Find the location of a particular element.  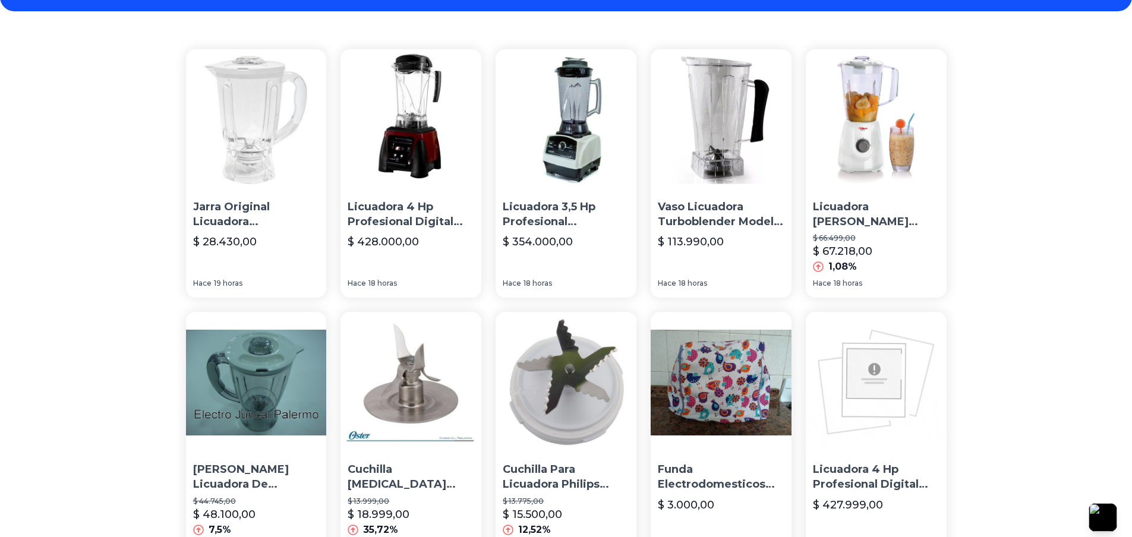

img: Licuadora 3,5 Hp Profesional Turboblender 79 2,5 Lts 1800w is located at coordinates (566, 119).